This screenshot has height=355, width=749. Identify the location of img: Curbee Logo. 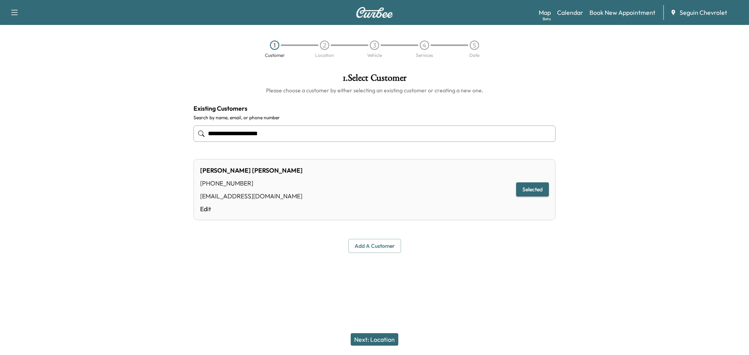
(375, 12).